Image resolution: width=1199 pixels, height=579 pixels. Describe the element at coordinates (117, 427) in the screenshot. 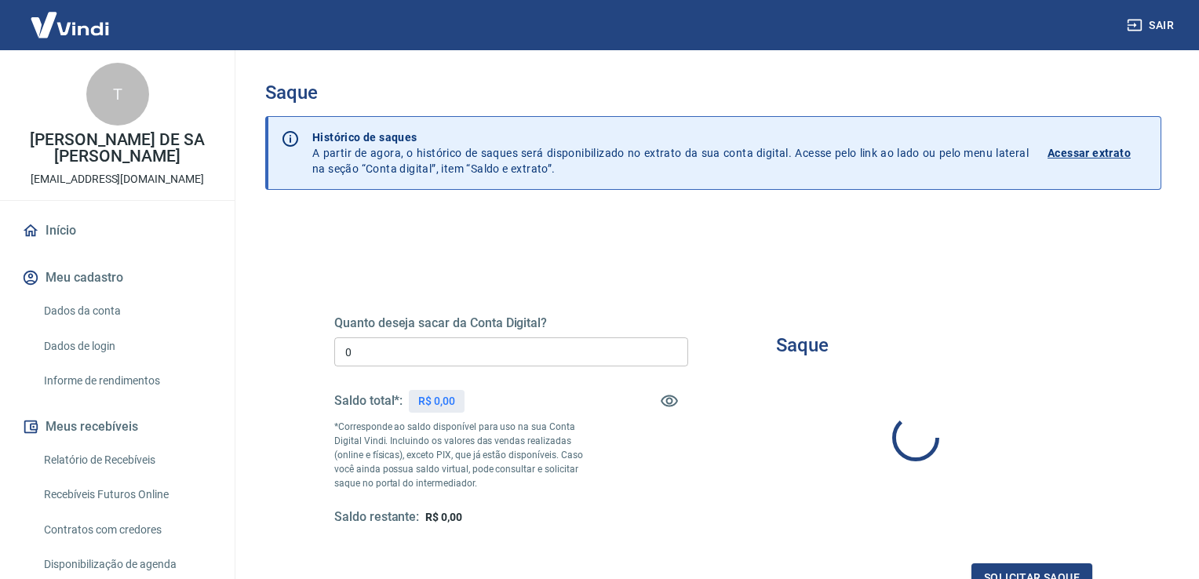

I see `button: Meus recebíveis` at that location.